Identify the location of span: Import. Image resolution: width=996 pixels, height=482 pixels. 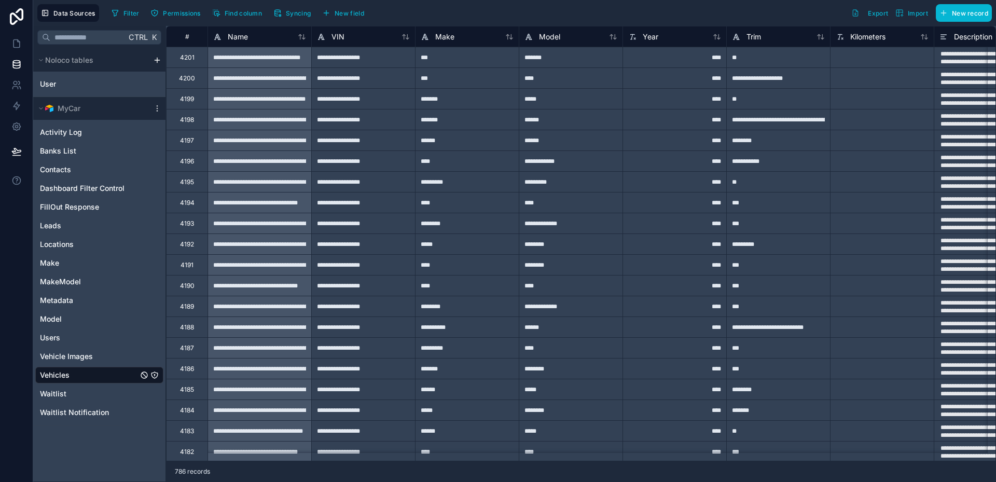
(918, 13).